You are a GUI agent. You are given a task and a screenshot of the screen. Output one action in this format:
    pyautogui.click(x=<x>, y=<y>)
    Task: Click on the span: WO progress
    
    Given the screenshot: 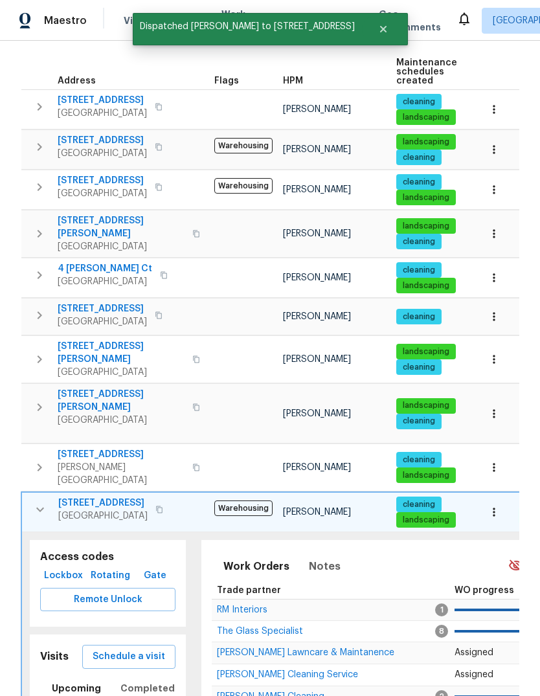 What is the action you would take?
    pyautogui.click(x=484, y=590)
    